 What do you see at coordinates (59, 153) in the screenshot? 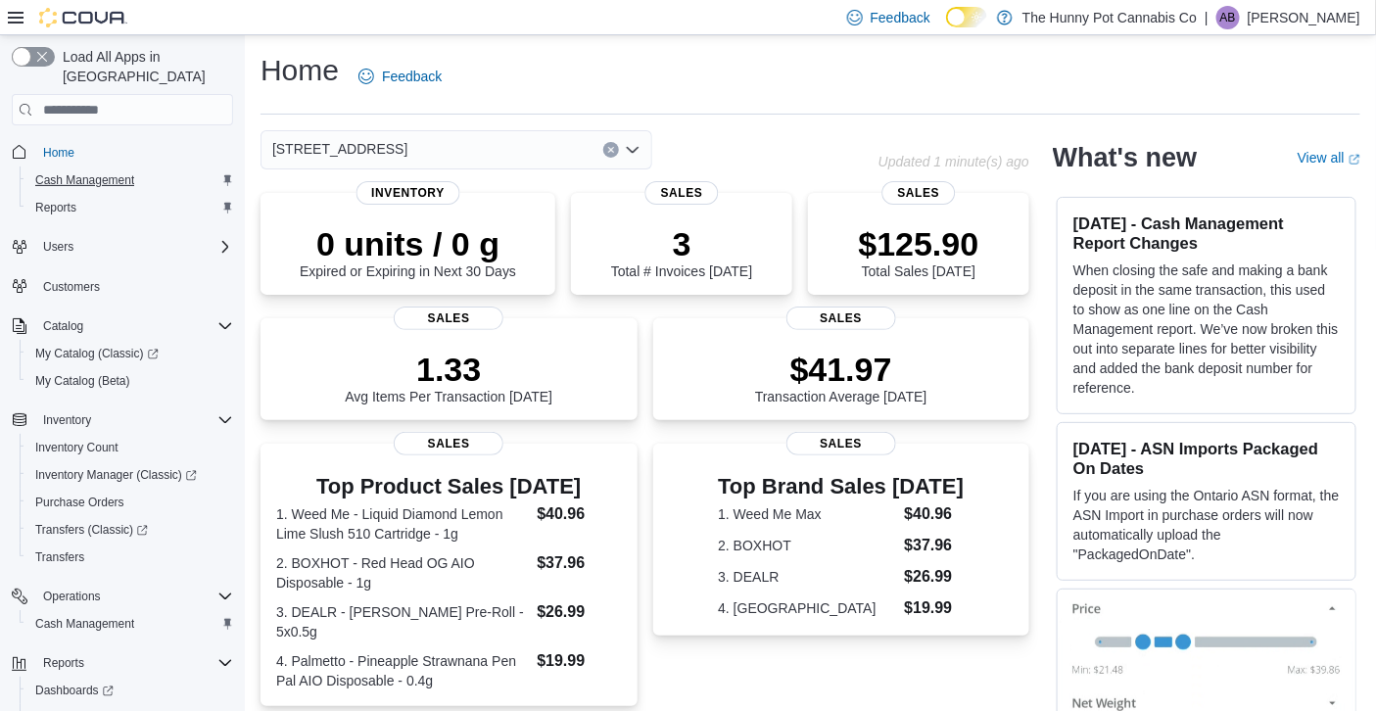
I see `span: Home` at bounding box center [59, 153].